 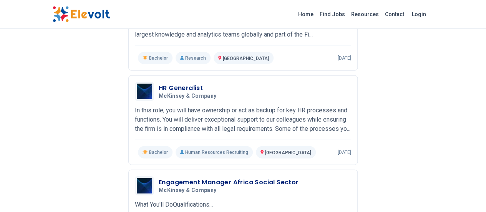 I want to click on h3: Engagement Manager Africa Social Sector, so click(x=229, y=182).